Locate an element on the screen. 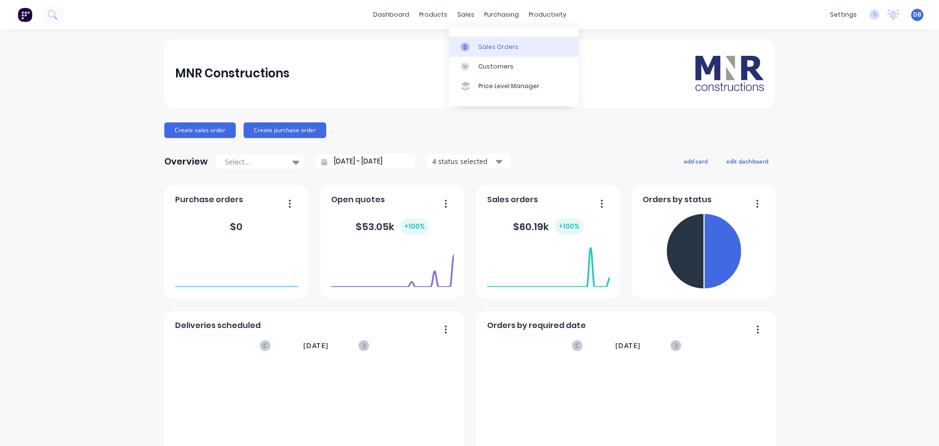  div: Overview is located at coordinates (186, 161).